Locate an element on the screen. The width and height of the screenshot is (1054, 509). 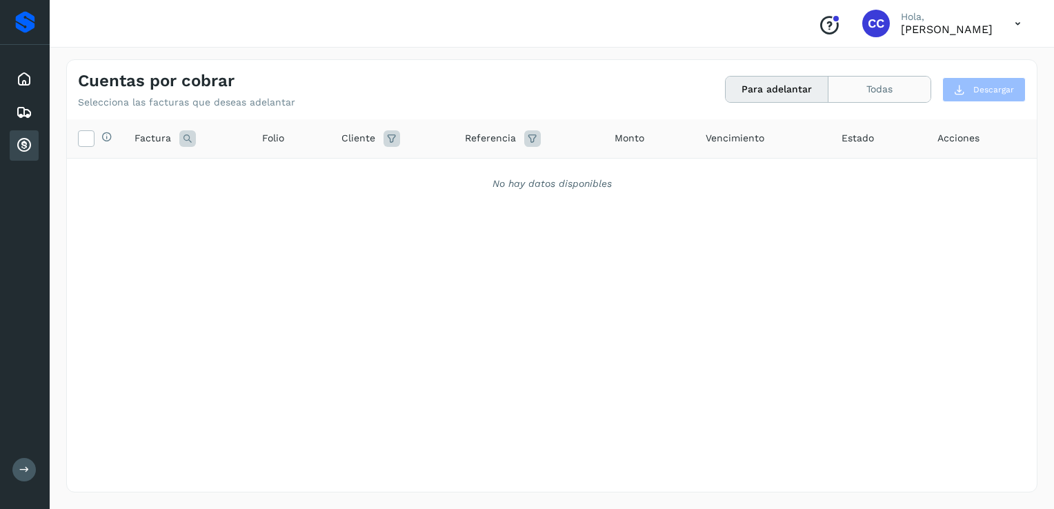
div: Cuentas por cobrar is located at coordinates (24, 146).